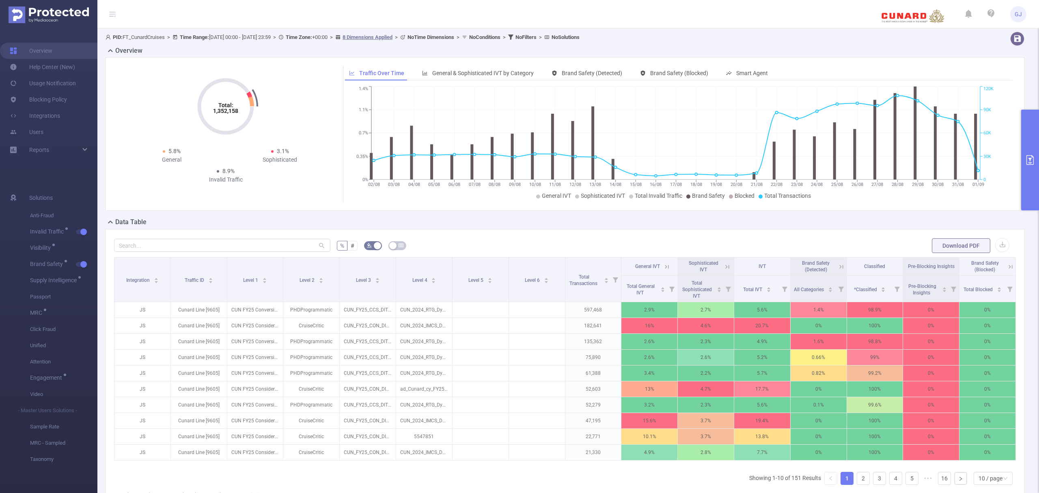  Describe the element at coordinates (64, 216) in the screenshot. I see `span: Anti-Fraud` at that location.